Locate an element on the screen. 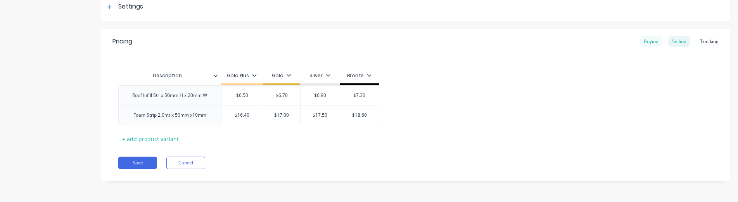  div: Foam Strip 2.0mt x 50mm x10mm is located at coordinates (170, 115).